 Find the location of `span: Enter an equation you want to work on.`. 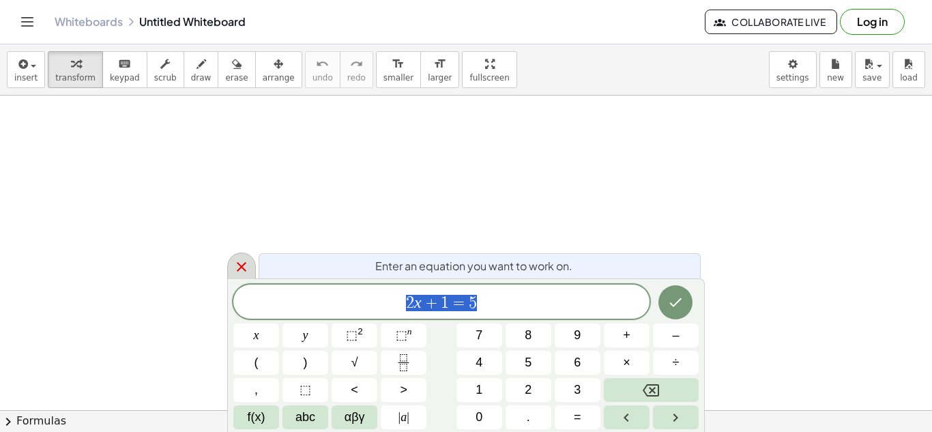

span: Enter an equation you want to work on. is located at coordinates (473, 266).